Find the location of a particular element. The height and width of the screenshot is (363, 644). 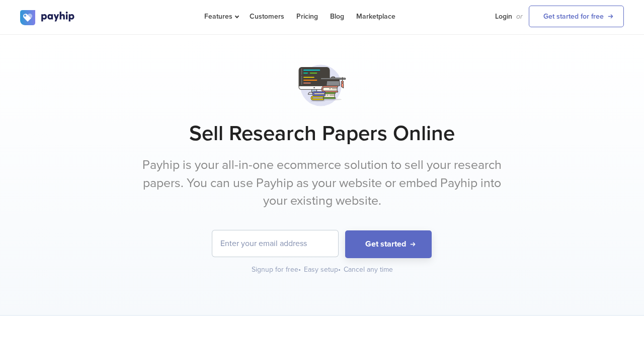

input: Enter your email address is located at coordinates (275, 243).